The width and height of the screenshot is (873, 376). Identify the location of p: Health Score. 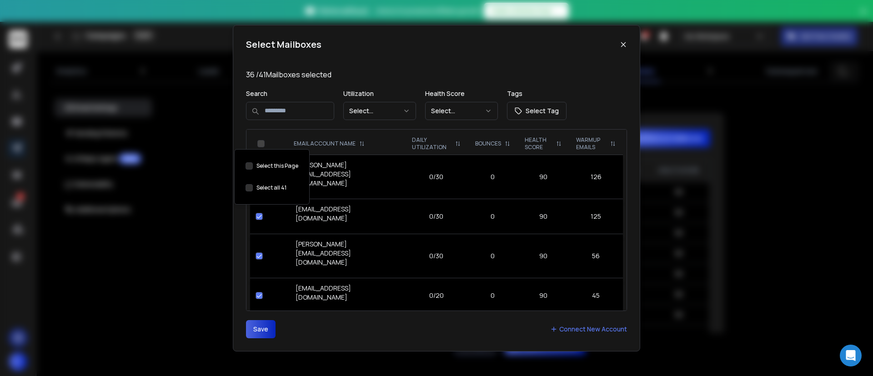
(462, 94).